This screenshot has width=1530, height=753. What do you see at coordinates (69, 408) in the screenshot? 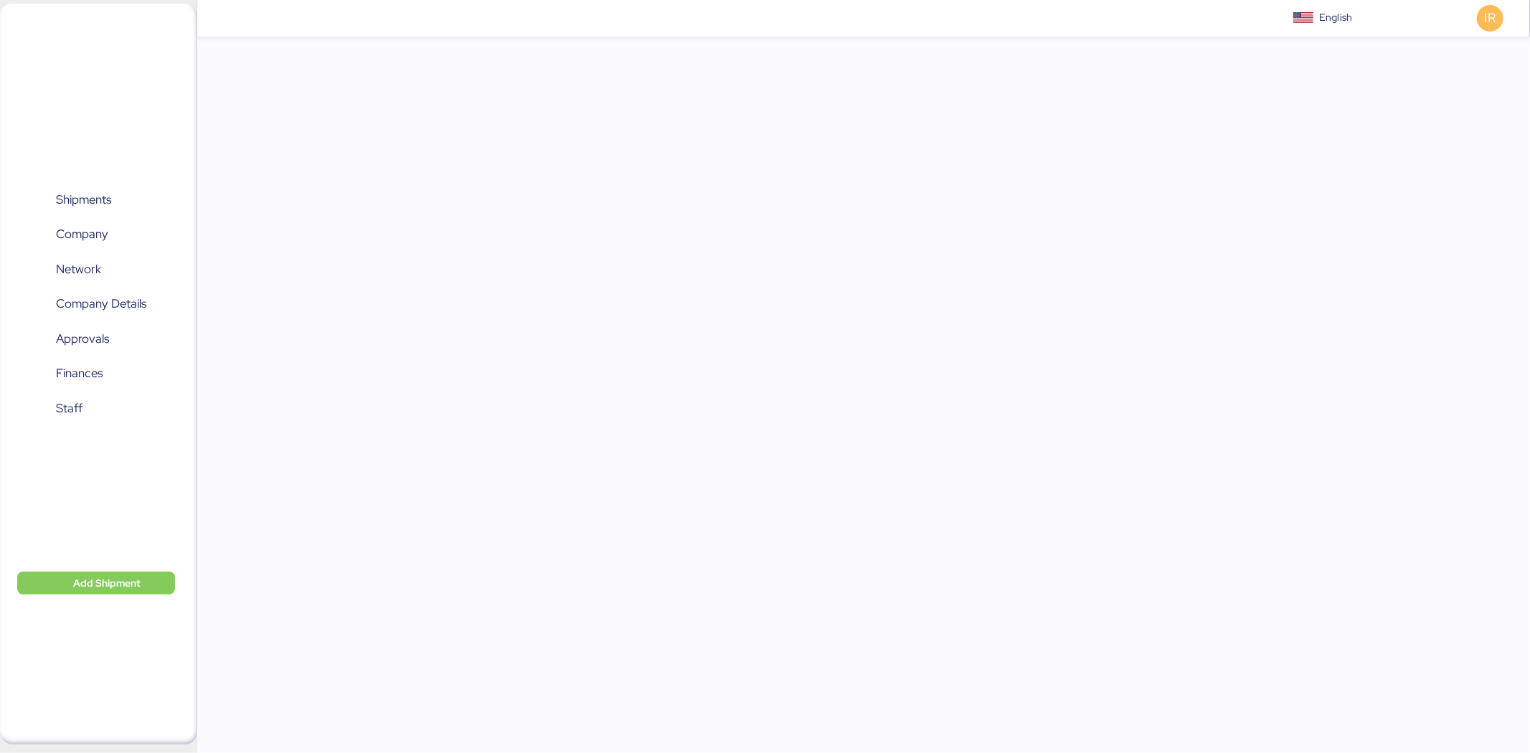
I see `span: Staff` at bounding box center [69, 408].